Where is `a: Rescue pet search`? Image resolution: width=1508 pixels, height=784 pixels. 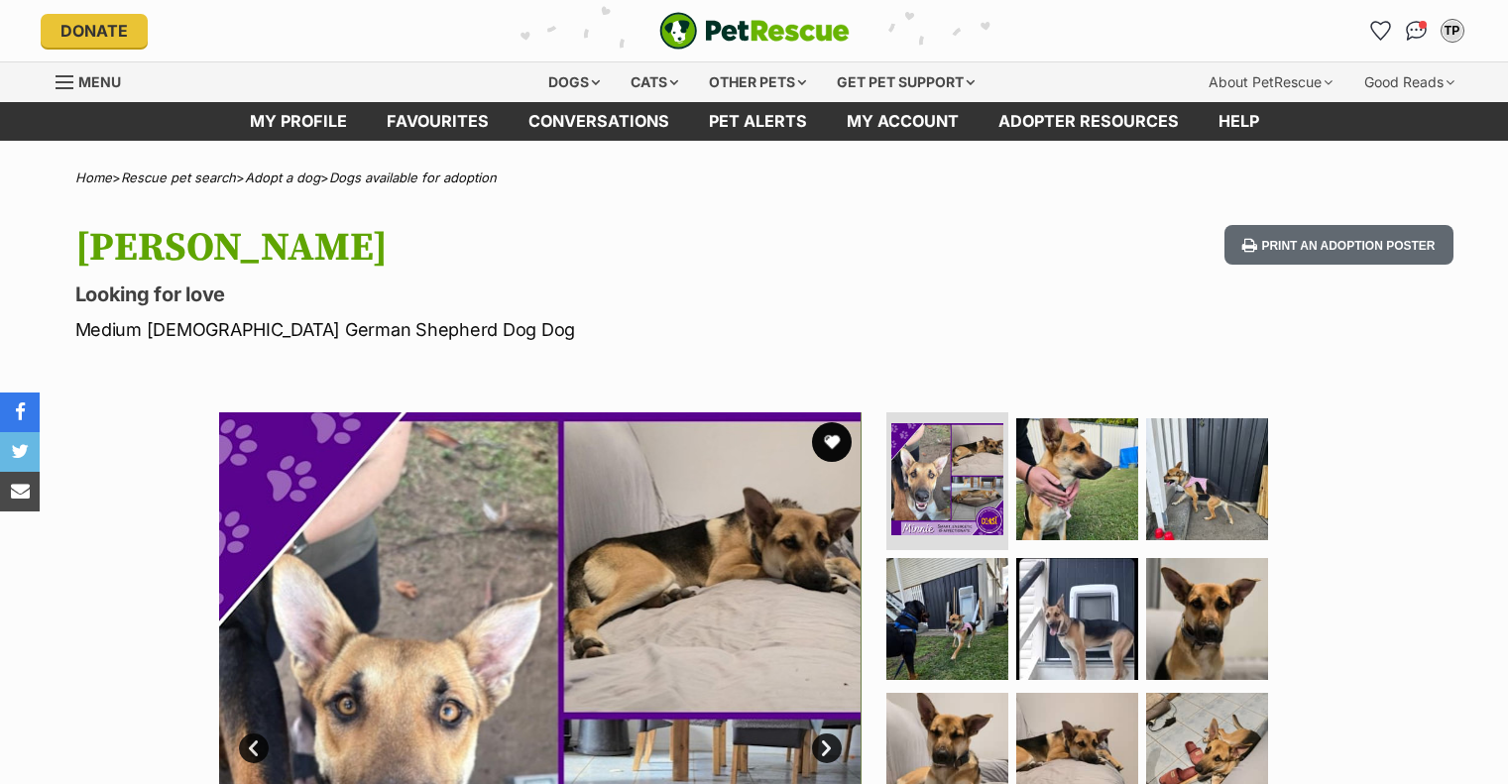 a: Rescue pet search is located at coordinates (178, 177).